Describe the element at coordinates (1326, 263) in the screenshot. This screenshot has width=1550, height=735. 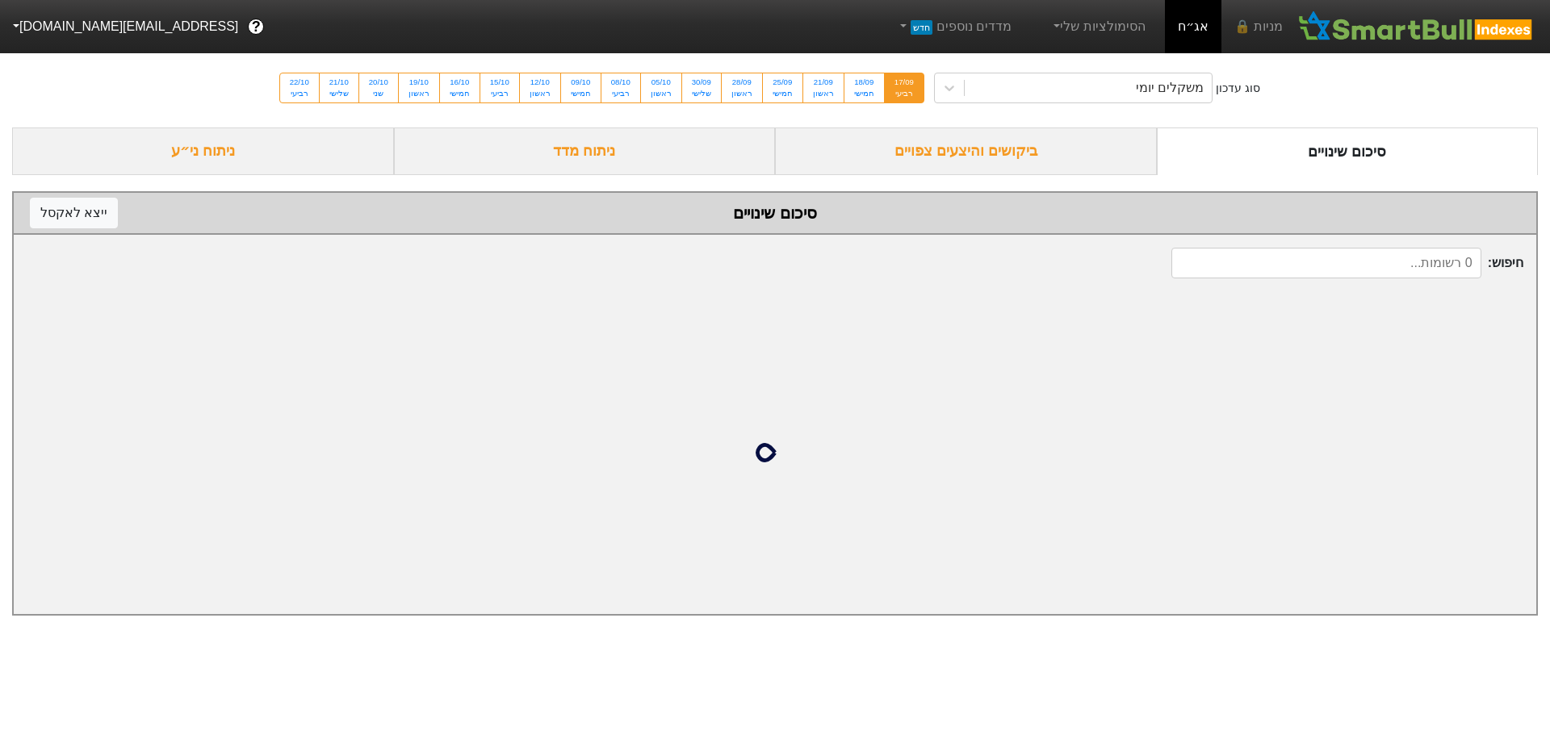
I see `input: 0 רשומות...` at that location.